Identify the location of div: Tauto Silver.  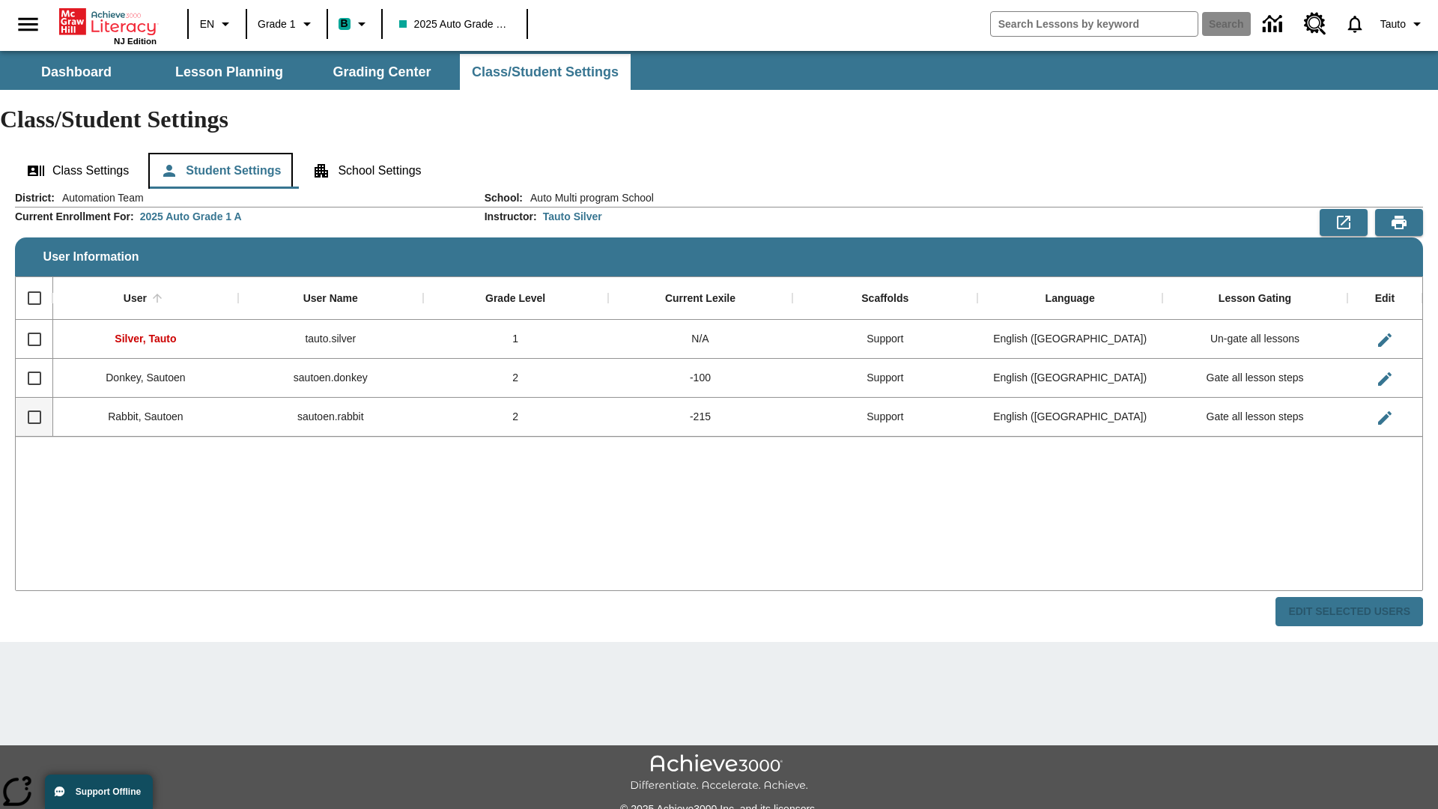
(572, 216).